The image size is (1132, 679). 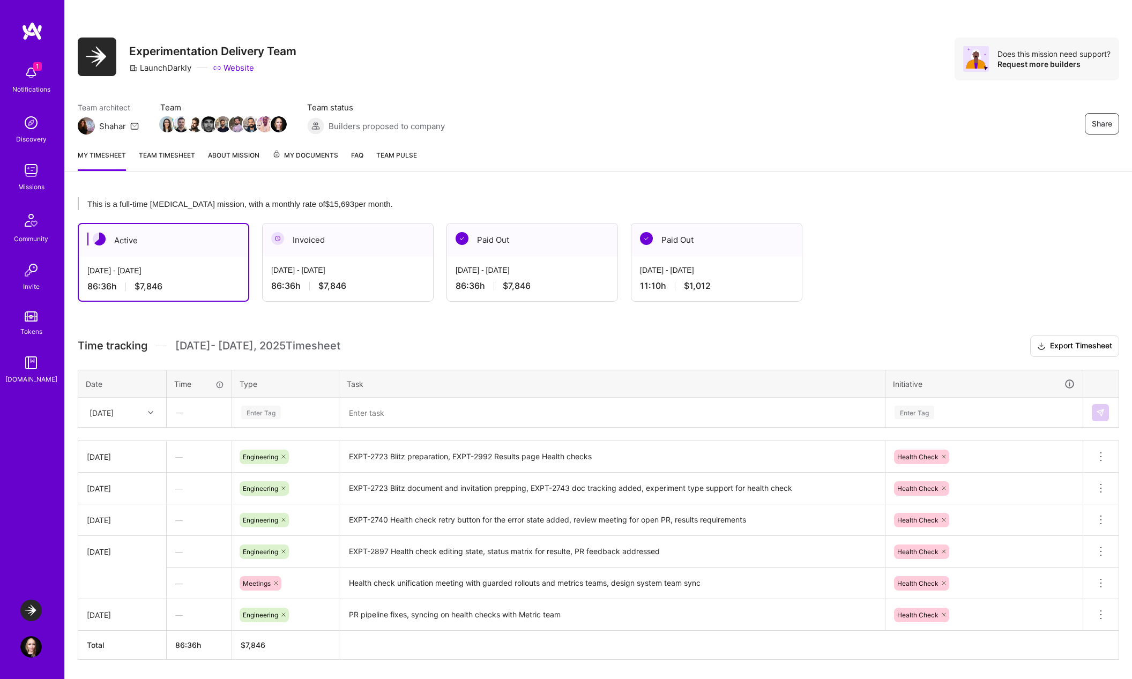 I want to click on img: guide book, so click(x=31, y=363).